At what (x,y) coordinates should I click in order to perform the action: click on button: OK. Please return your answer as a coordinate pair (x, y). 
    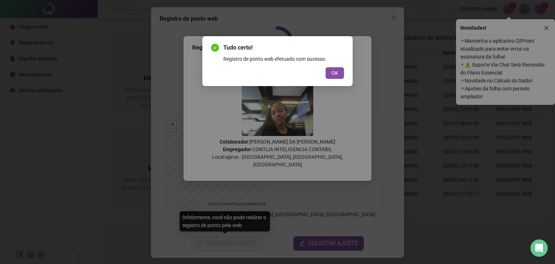
    Looking at the image, I should click on (335, 73).